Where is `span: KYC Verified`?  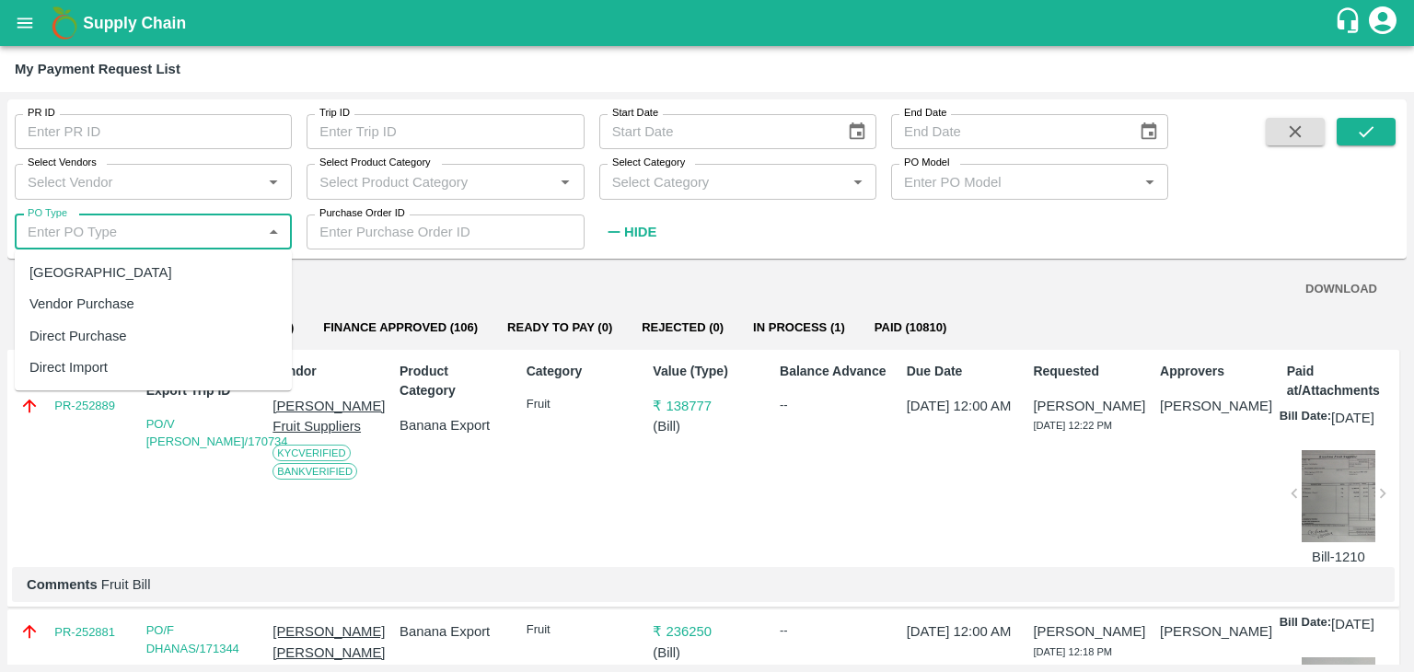 span: KYC Verified is located at coordinates (311, 453).